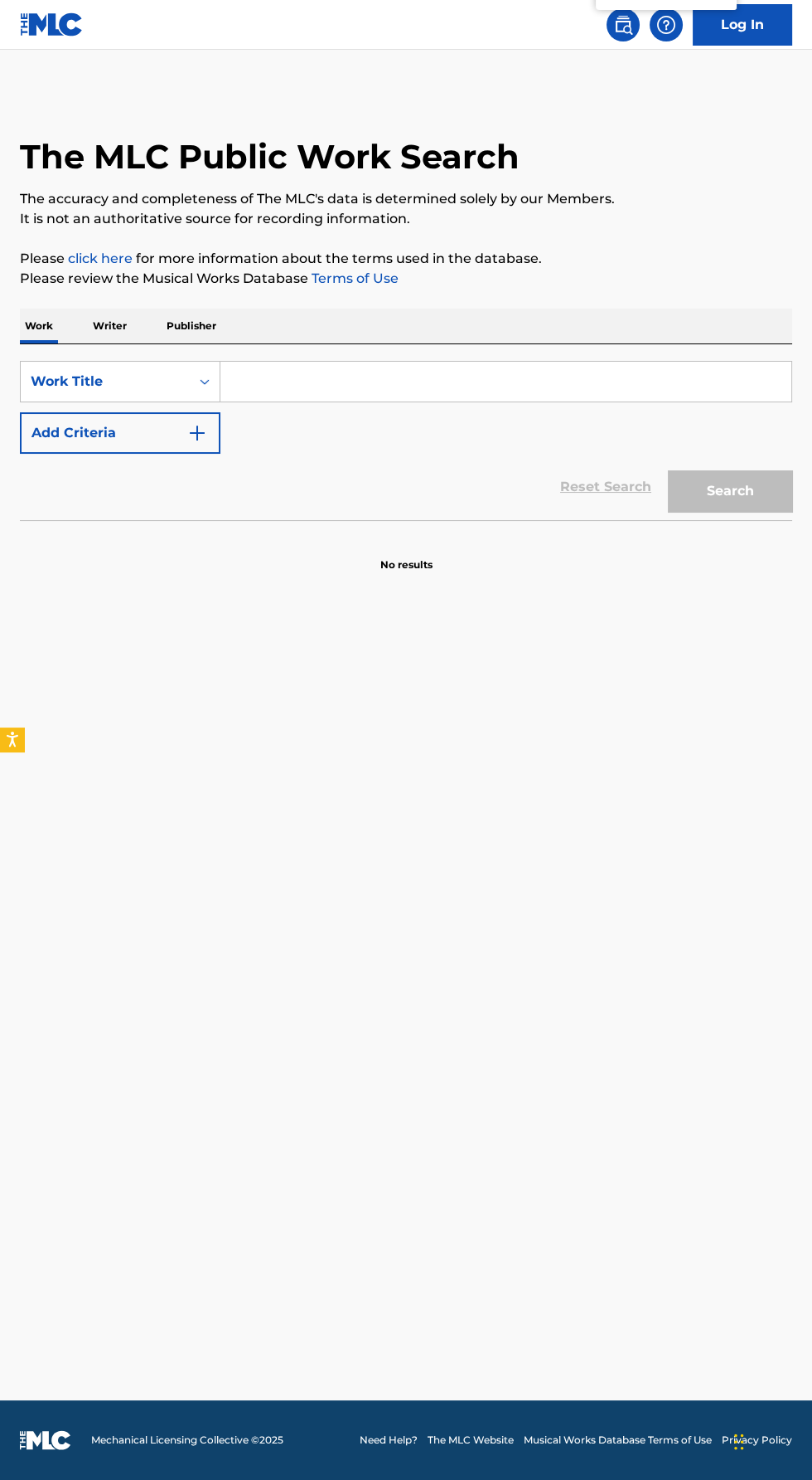 Image resolution: width=812 pixels, height=1480 pixels. I want to click on p: Please for more information about the terms used in the database., so click(406, 259).